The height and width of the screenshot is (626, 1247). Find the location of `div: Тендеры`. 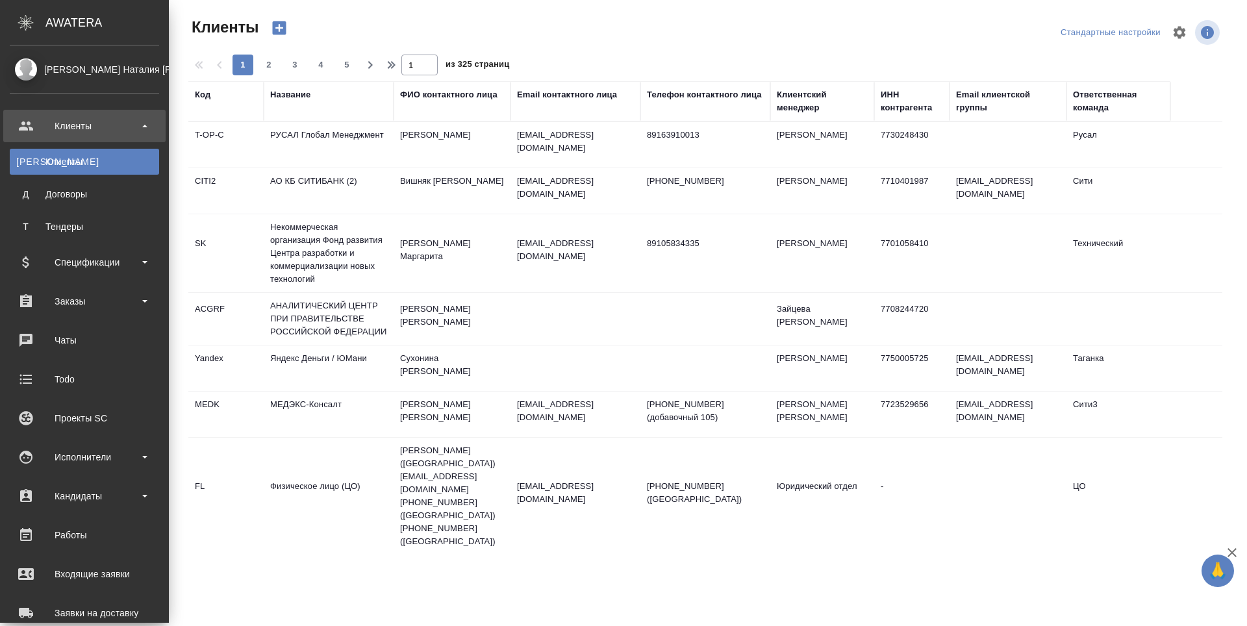

div: Тендеры is located at coordinates (84, 227).